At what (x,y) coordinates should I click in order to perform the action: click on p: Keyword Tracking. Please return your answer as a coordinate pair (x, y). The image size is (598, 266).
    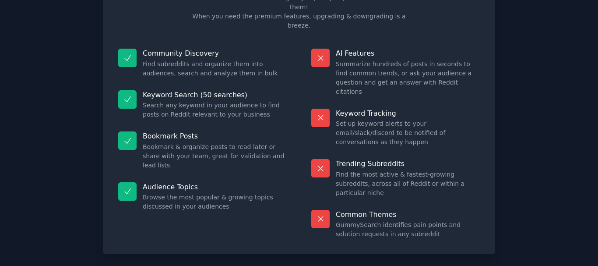
    Looking at the image, I should click on (408, 113).